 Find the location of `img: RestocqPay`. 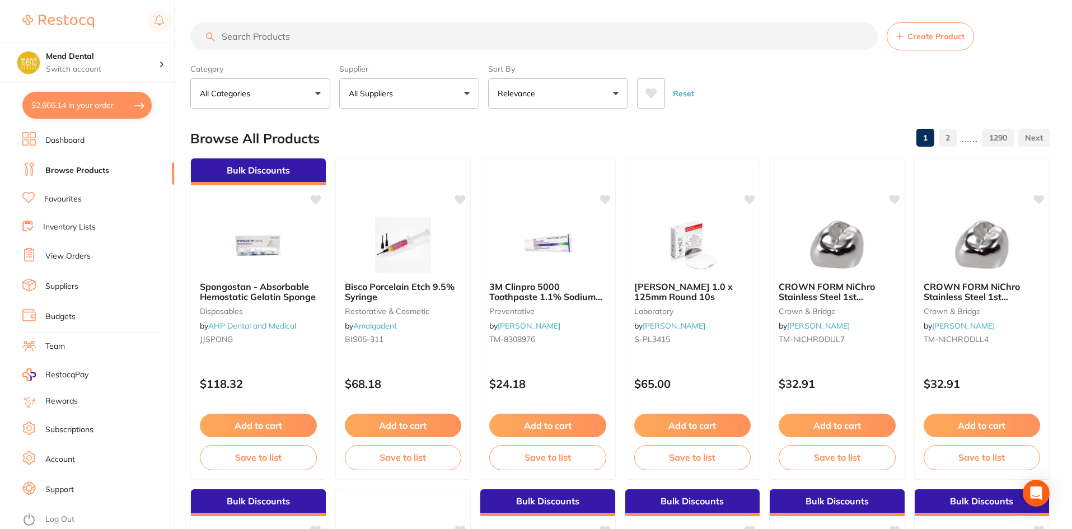

img: RestocqPay is located at coordinates (29, 375).